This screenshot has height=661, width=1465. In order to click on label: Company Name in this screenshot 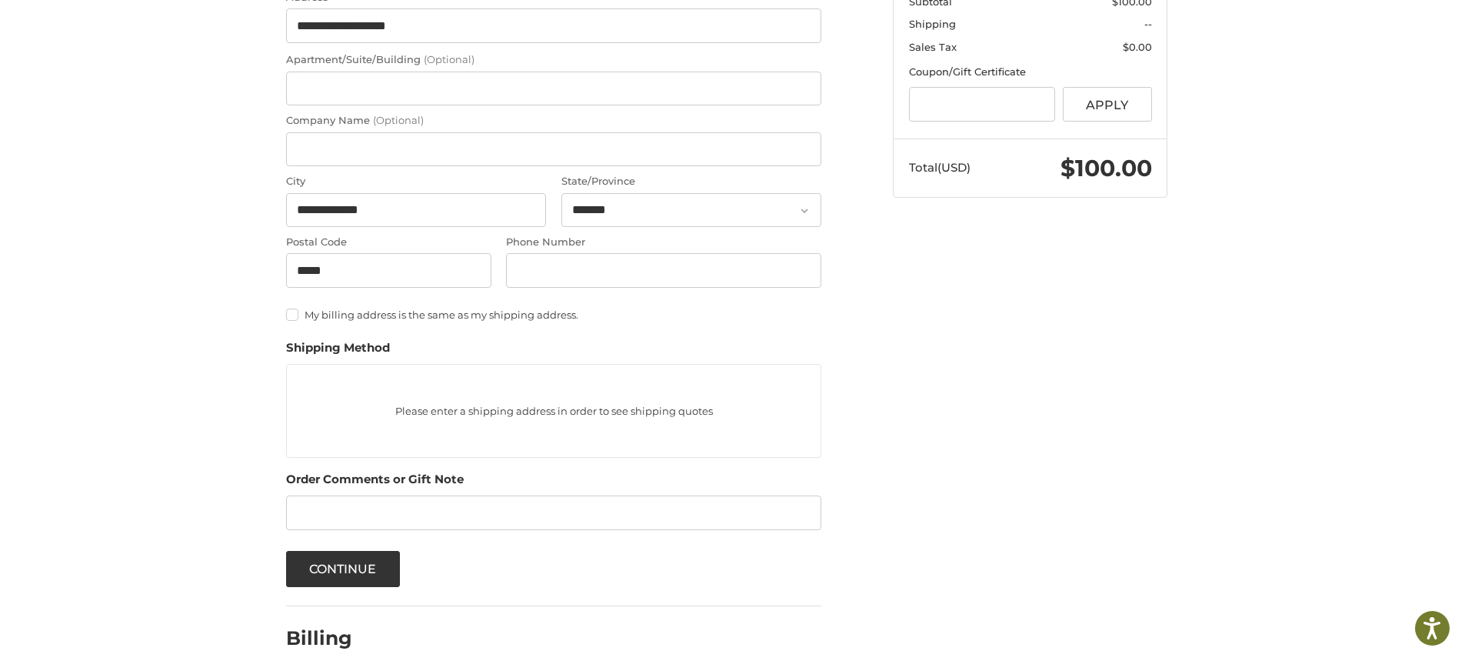, I will do `click(554, 121)`.